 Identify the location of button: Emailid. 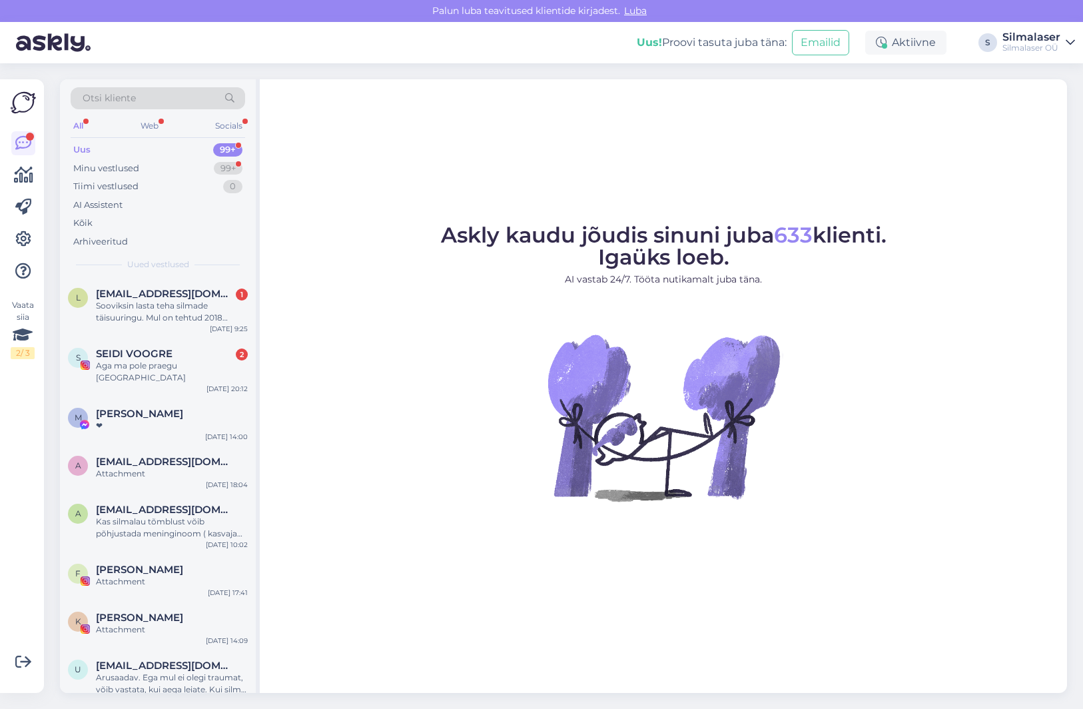
(821, 43).